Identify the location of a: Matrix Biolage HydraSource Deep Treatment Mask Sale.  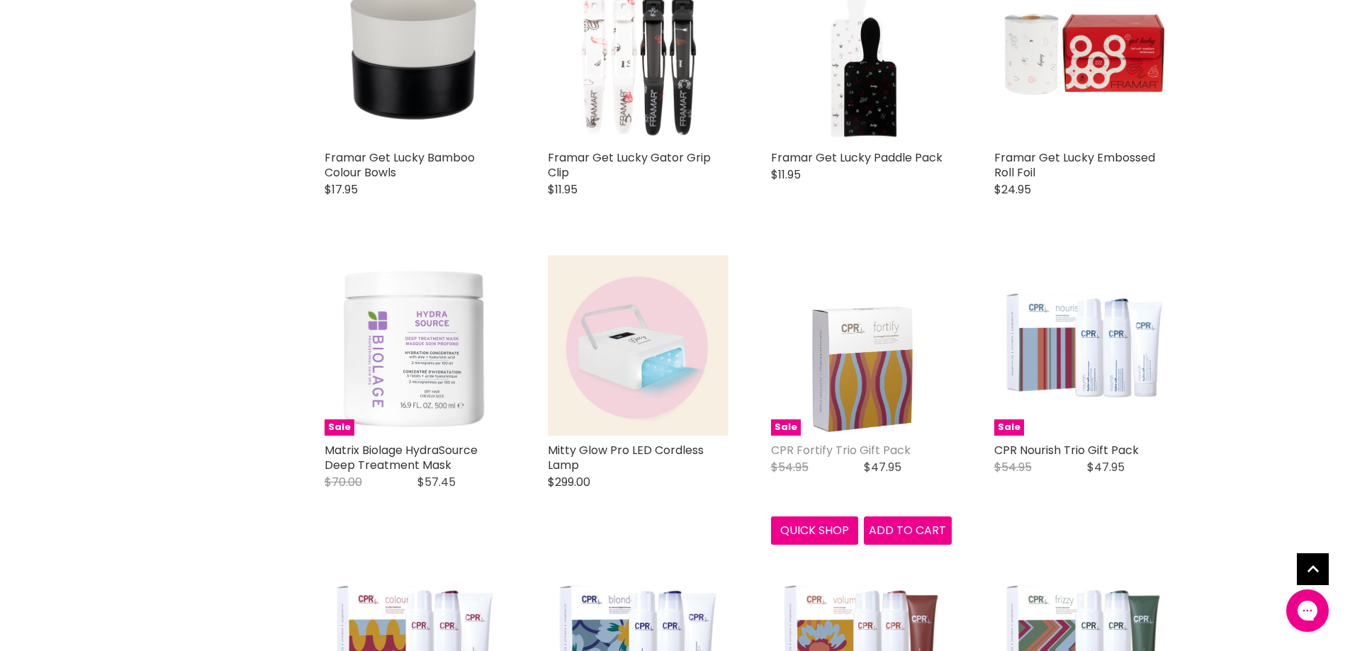
(414, 345).